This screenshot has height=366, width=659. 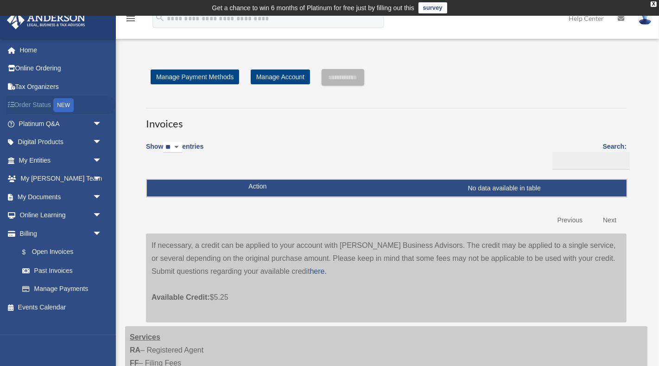 I want to click on a: Platinum Q&Aarrow_drop_down, so click(x=61, y=124).